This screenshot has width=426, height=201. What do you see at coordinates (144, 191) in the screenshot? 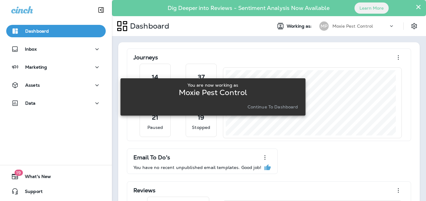
I see `p: Reviews` at bounding box center [144, 191].